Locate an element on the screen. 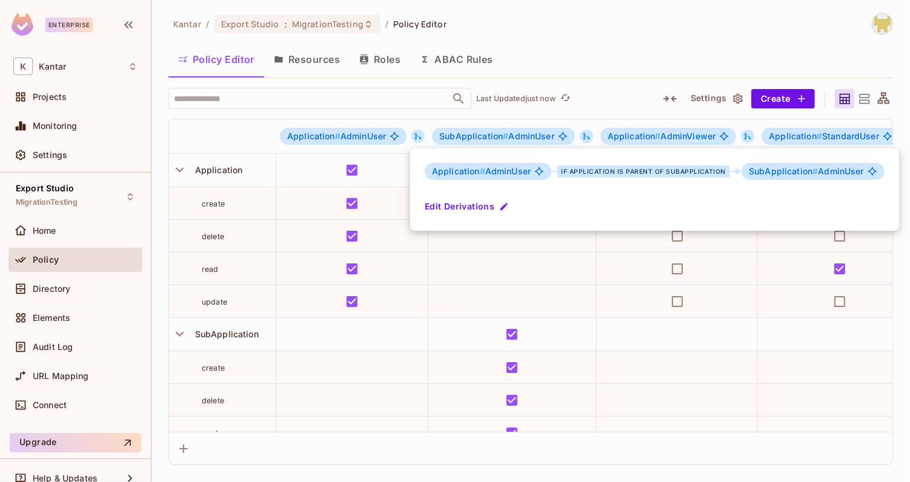 This screenshot has width=910, height=482. span: SubApplication is located at coordinates (784, 171).